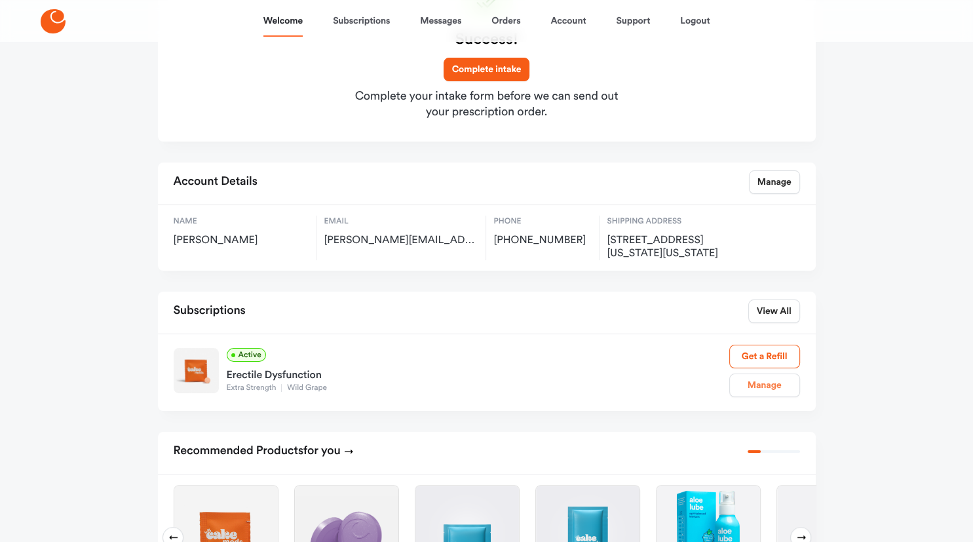 The width and height of the screenshot is (973, 542). I want to click on a: Support, so click(633, 21).